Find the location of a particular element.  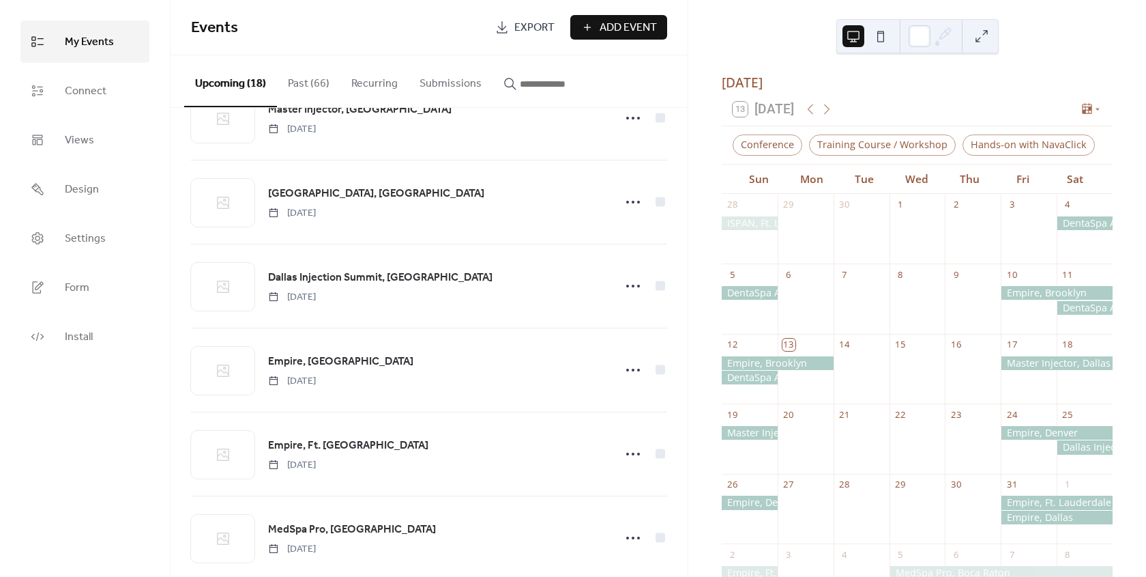

div: 21 is located at coordinates (845, 414).